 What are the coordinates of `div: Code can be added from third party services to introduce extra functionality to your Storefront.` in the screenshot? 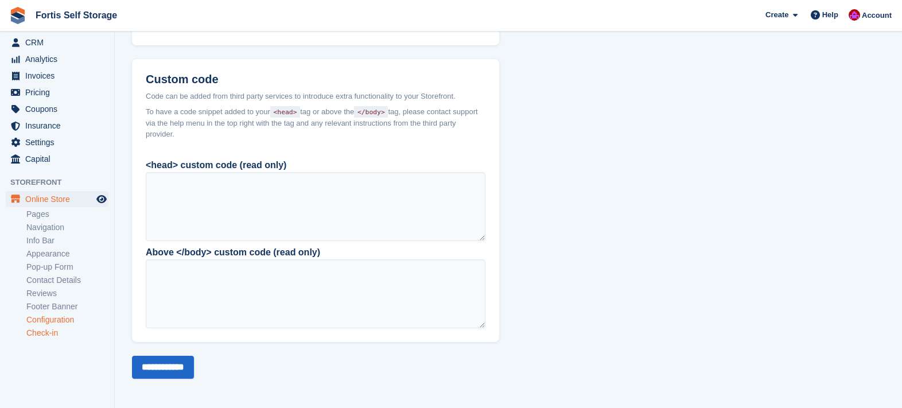 It's located at (316, 96).